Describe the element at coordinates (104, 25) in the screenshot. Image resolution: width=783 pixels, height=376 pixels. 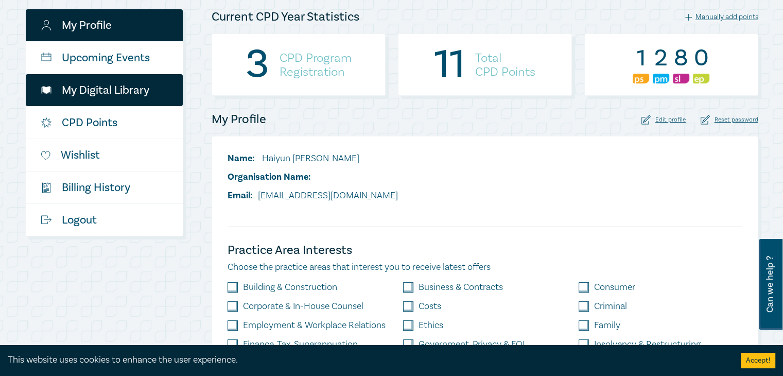
I see `a: My Profile` at that location.